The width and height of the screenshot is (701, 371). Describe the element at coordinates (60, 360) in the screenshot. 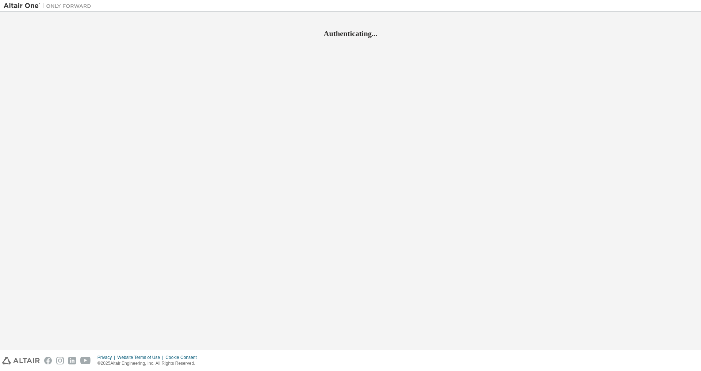

I see `img: instagram.svg` at that location.